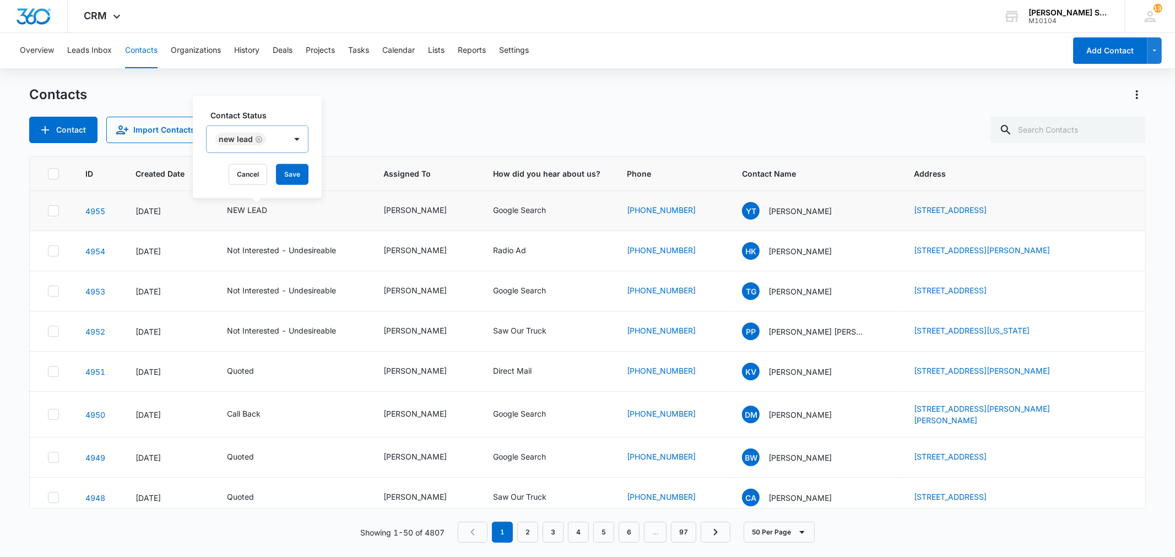  What do you see at coordinates (257, 211) in the screenshot?
I see `div: Contact Status - NEW LEAD - Select to Edit Field` at bounding box center [257, 211].